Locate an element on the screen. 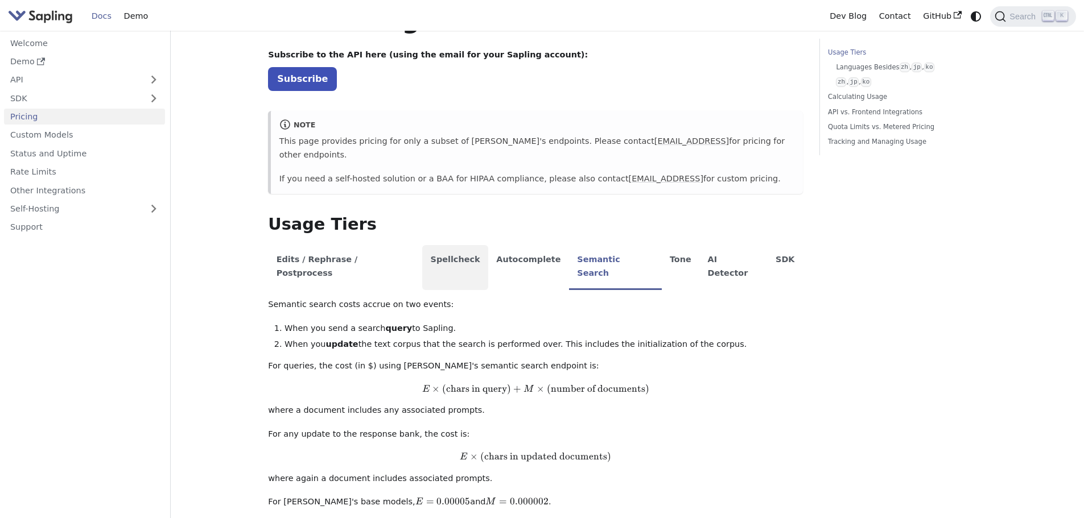 The width and height of the screenshot is (1084, 518). strong: Subscribe to the API here (using the email for your Sapling account): is located at coordinates (428, 55).